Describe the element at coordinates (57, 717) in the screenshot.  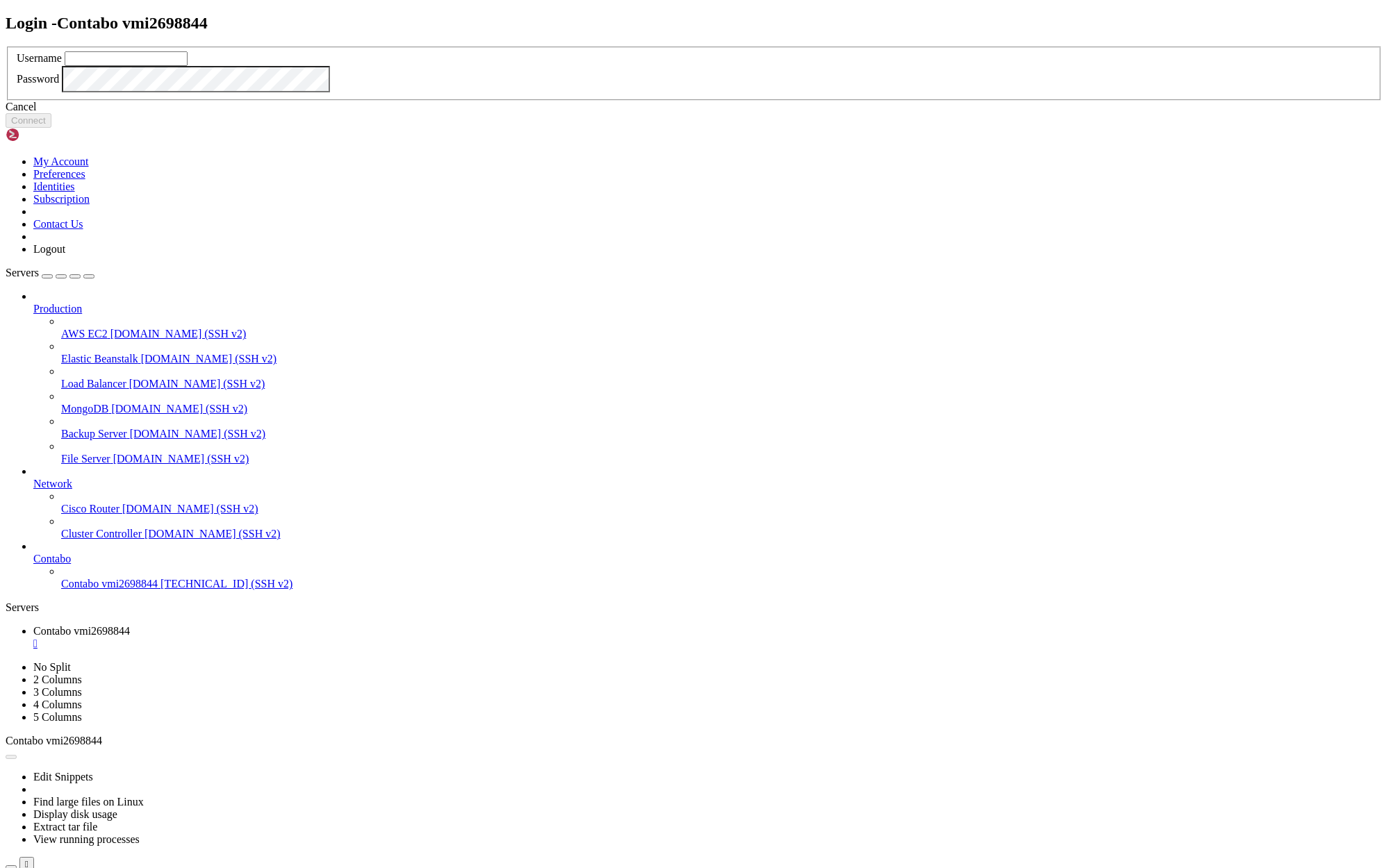
I see `a: 5 Columns` at that location.